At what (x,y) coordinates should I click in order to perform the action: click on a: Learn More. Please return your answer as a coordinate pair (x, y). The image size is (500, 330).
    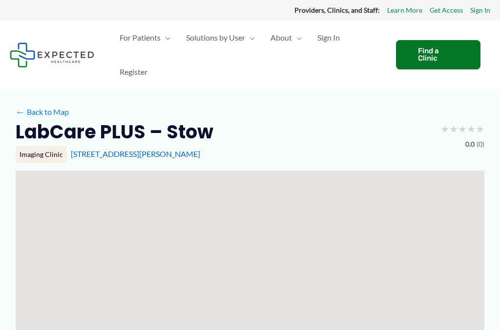
    Looking at the image, I should click on (405, 10).